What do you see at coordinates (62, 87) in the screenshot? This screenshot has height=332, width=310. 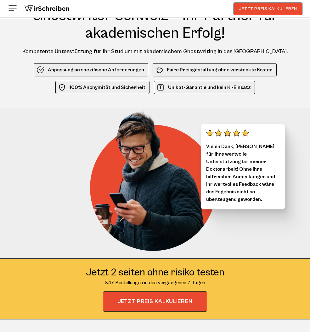 I see `img: 100% Anonymität und Sicherheit` at bounding box center [62, 87].